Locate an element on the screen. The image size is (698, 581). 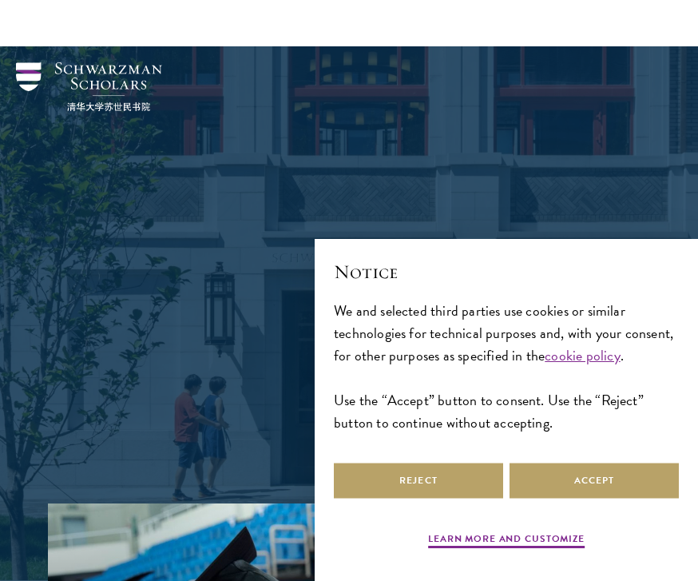
h2: Notice is located at coordinates (507, 272).